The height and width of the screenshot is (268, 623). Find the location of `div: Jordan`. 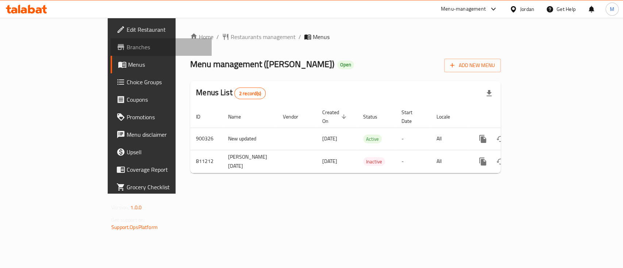

div: Jordan is located at coordinates (527, 9).